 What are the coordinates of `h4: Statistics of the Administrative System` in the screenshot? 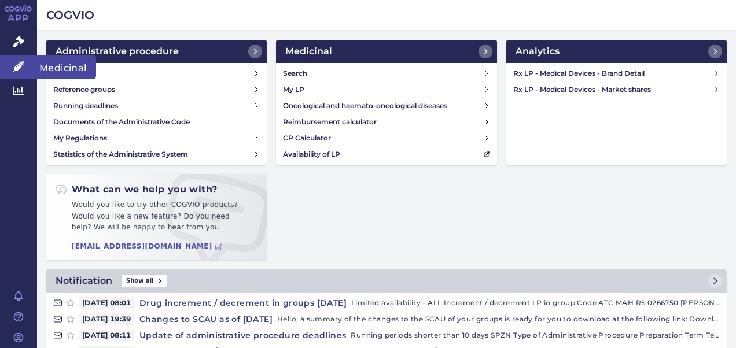 It's located at (120, 155).